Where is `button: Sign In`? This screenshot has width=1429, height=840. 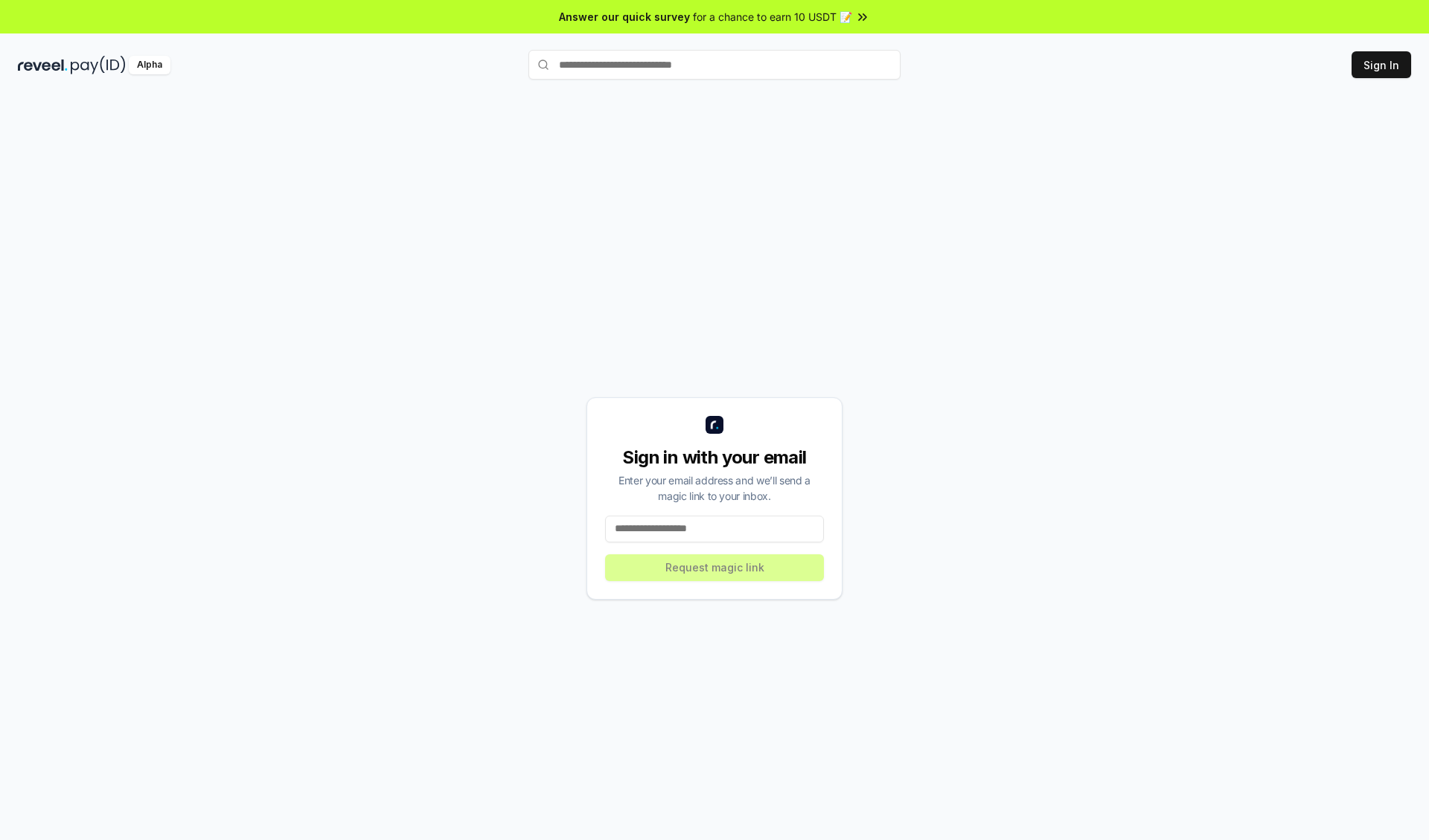
button: Sign In is located at coordinates (1381, 65).